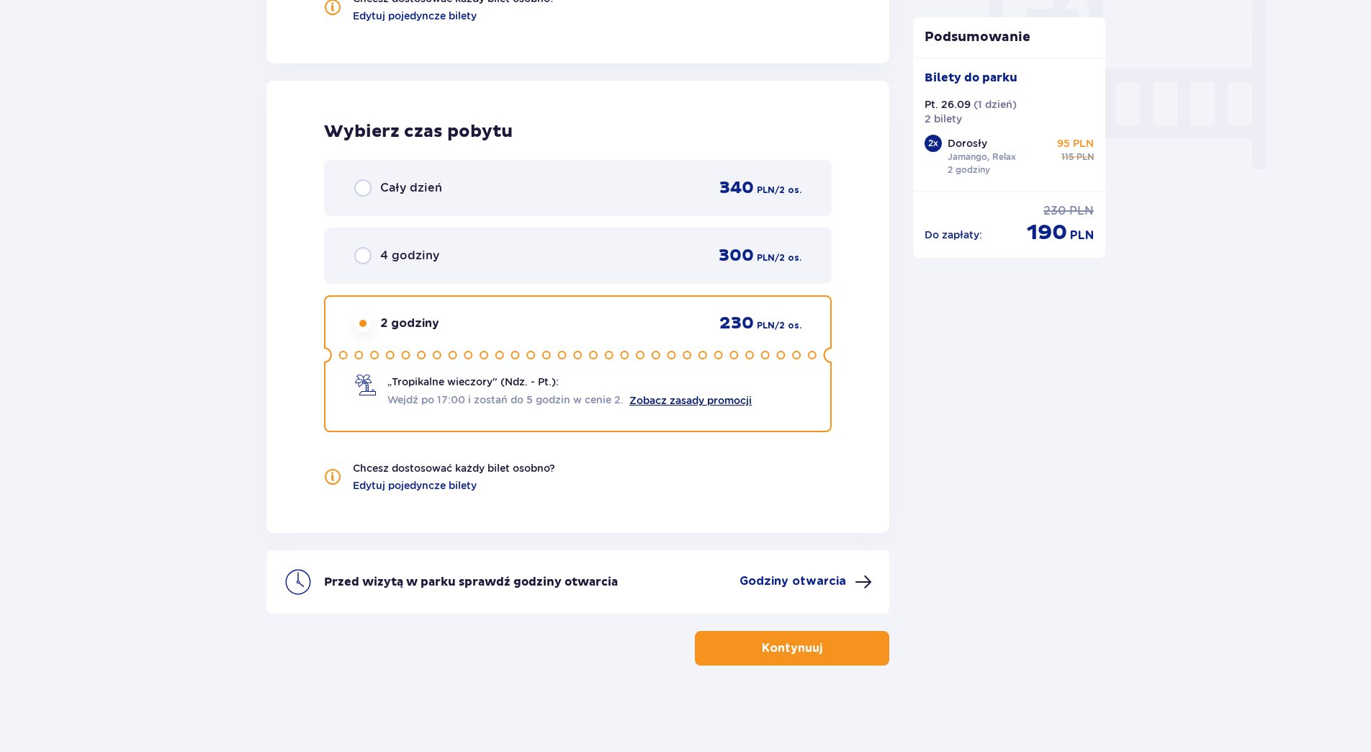  Describe the element at coordinates (967, 143) in the screenshot. I see `p: Dorosły` at that location.